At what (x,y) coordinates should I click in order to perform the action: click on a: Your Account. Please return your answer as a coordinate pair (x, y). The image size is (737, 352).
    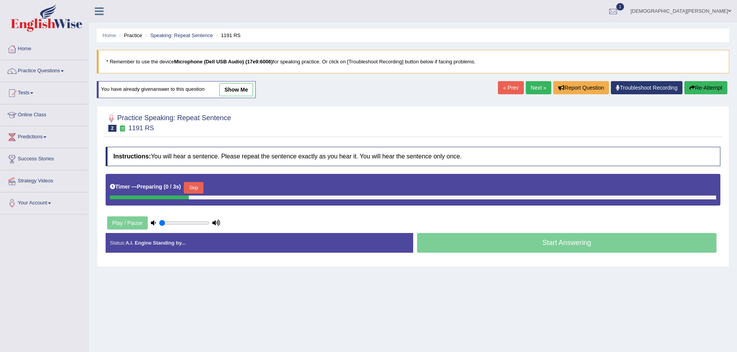
    Looking at the image, I should click on (44, 202).